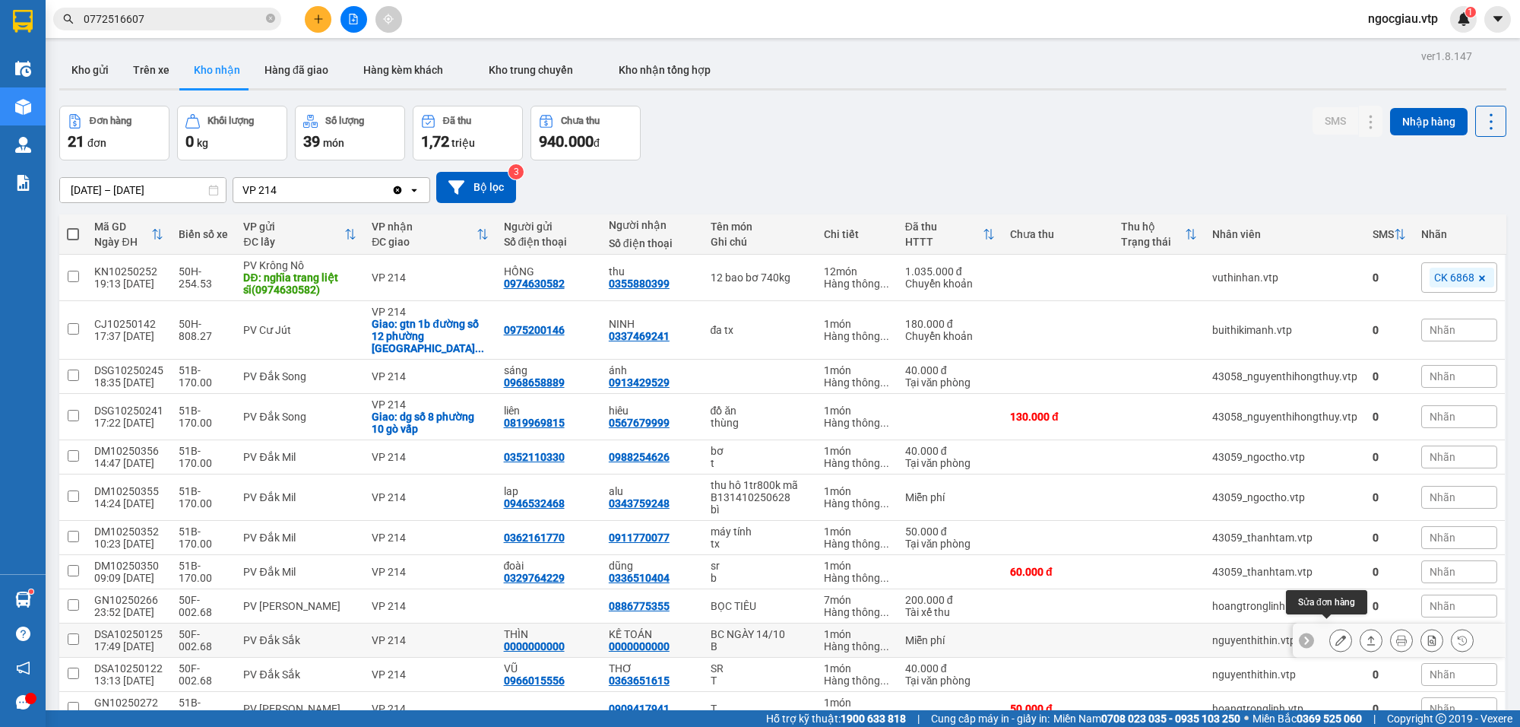 This screenshot has height=727, width=1520. Describe the element at coordinates (639, 457) in the screenshot. I see `div: 0988254626` at that location.